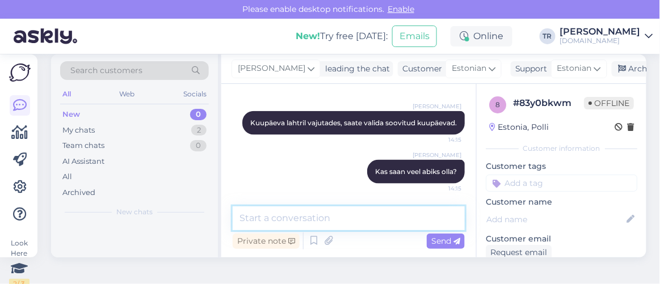  I want to click on span: New chats, so click(134, 212).